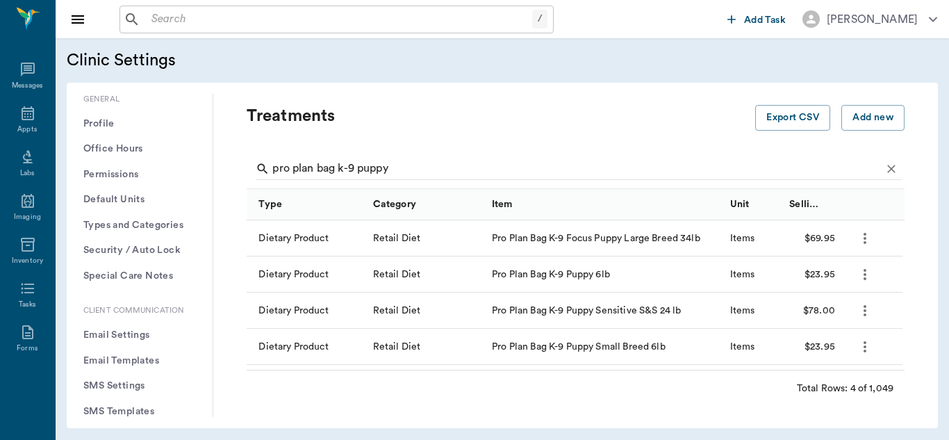  What do you see at coordinates (78, 19) in the screenshot?
I see `button: Close drawer` at bounding box center [78, 19].